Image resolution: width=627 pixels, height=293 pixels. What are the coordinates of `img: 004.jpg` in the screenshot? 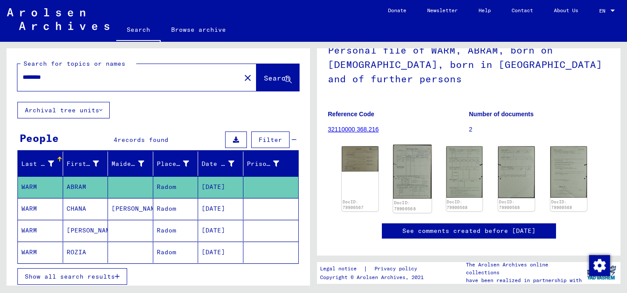 It's located at (569, 172).